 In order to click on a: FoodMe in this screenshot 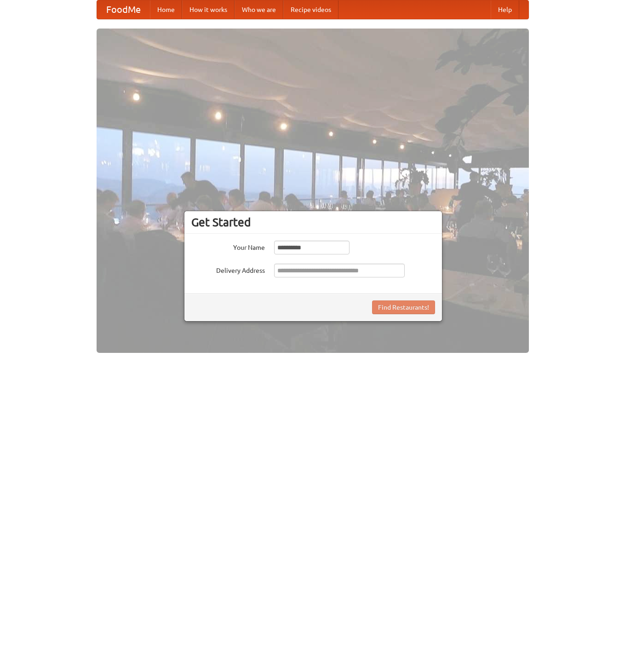, I will do `click(123, 10)`.